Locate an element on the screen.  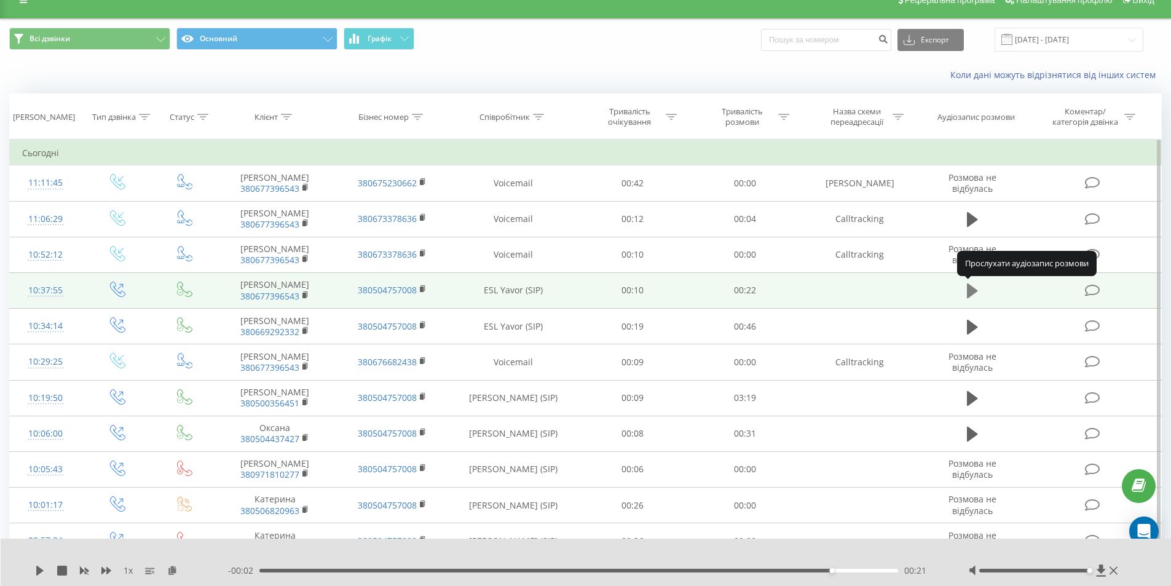
div: Коментар/категорія дзвінка is located at coordinates (1085, 117).